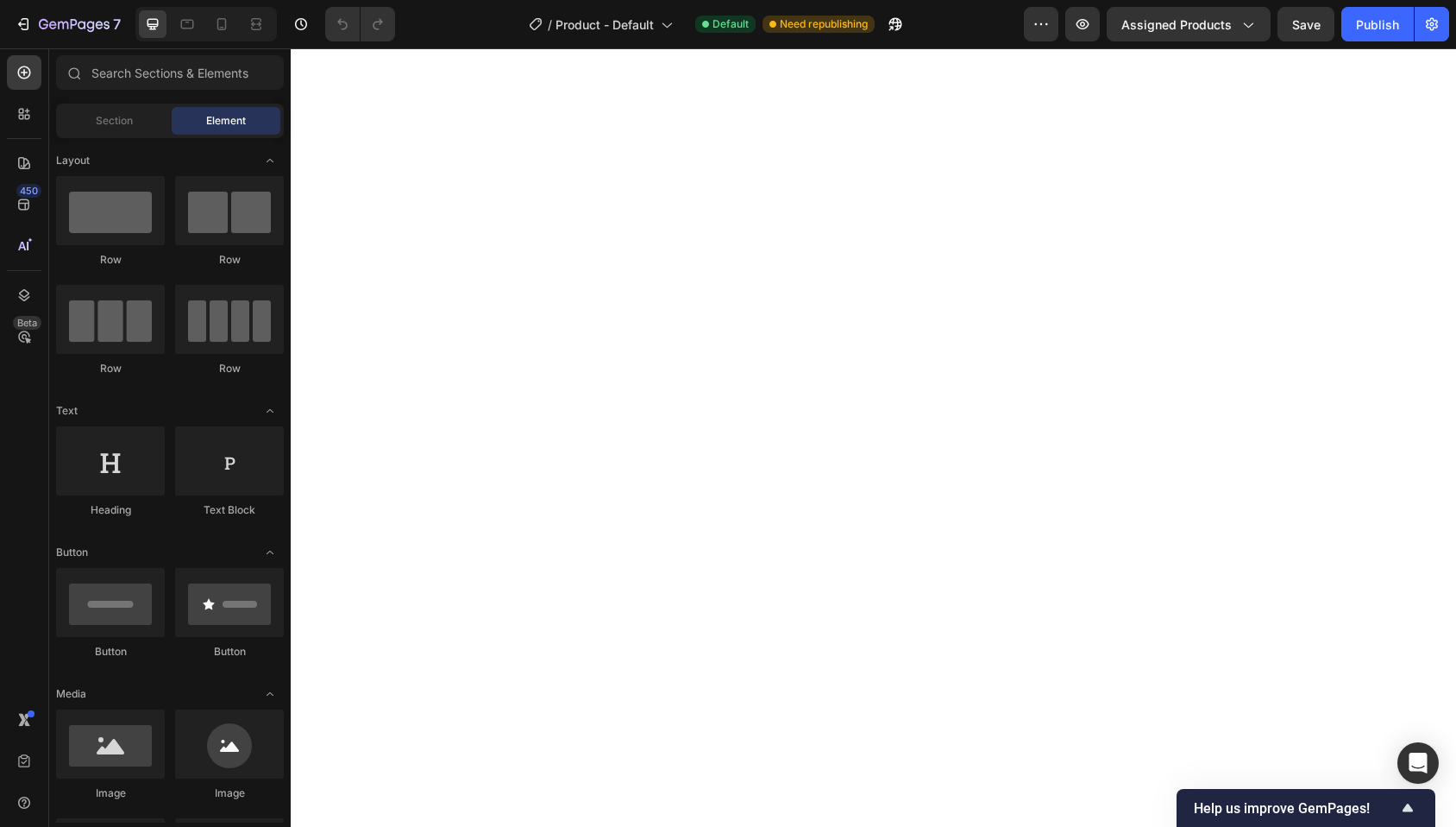 Image resolution: width=1456 pixels, height=827 pixels. I want to click on span: Section, so click(114, 121).